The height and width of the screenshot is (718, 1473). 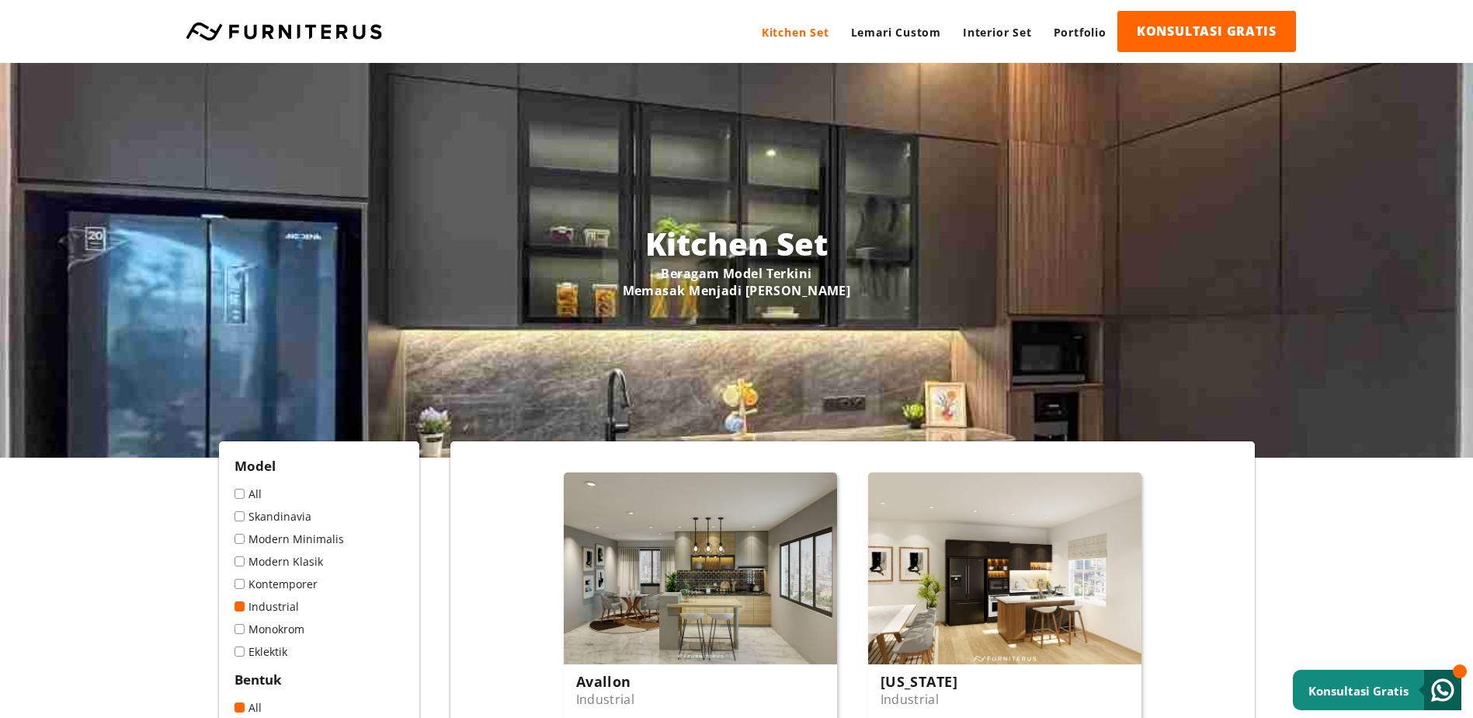 I want to click on h2: Bentuk, so click(x=319, y=679).